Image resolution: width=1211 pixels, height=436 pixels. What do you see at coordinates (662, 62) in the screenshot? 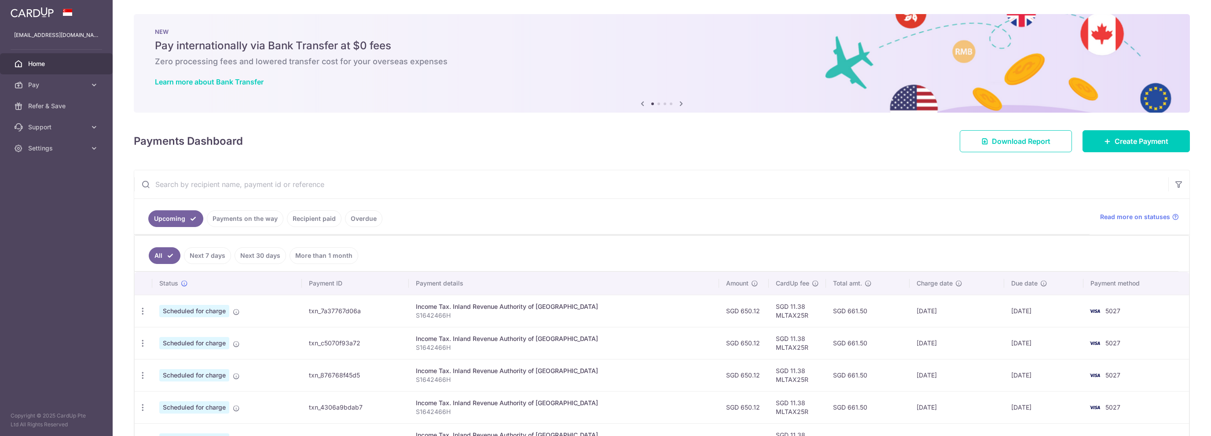
I see `h6: Zero processing fees and lowered transfer cost for your overseas expenses` at bounding box center [662, 62].